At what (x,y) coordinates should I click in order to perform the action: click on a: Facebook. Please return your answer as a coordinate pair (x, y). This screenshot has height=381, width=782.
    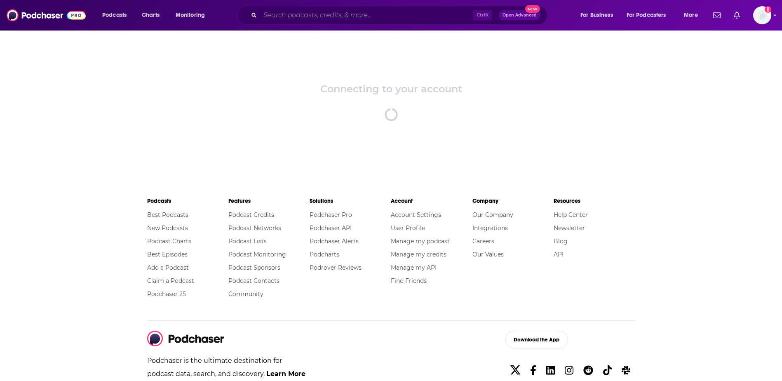
    Looking at the image, I should click on (533, 370).